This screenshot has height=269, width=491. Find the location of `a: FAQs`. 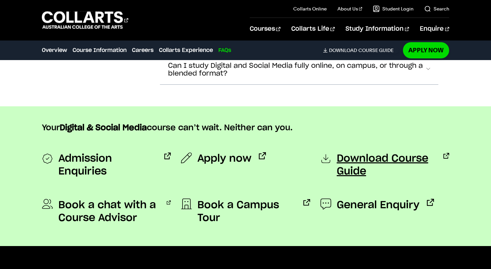

a: FAQs is located at coordinates (225, 50).